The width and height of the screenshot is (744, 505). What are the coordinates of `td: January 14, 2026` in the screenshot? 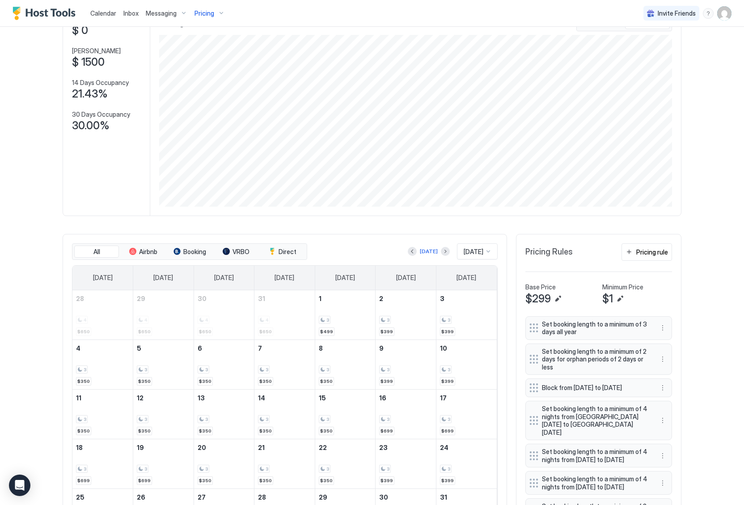 It's located at (285, 414).